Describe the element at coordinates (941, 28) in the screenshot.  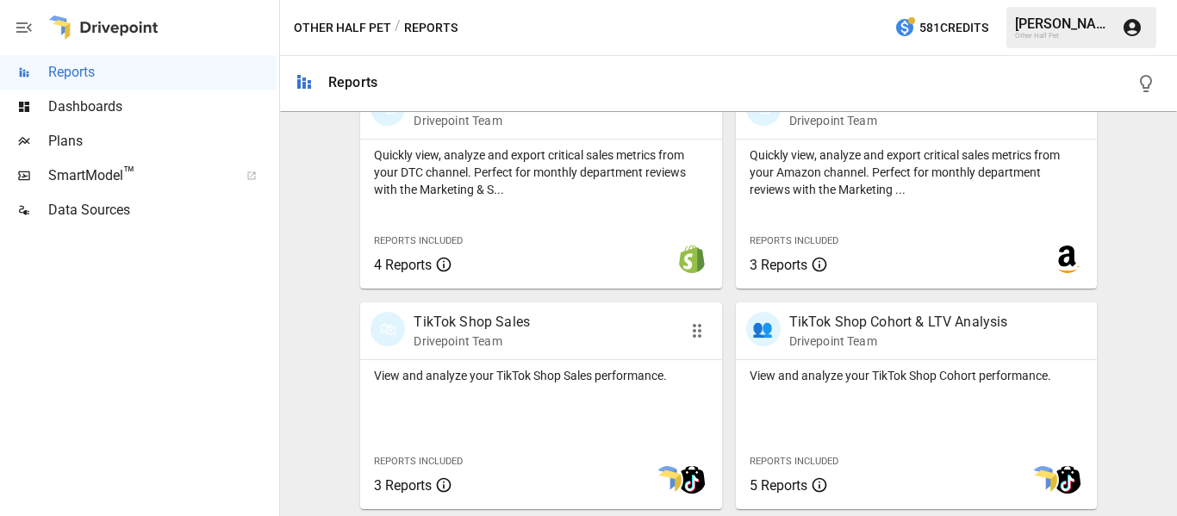
I see `button: 581Credits` at that location.